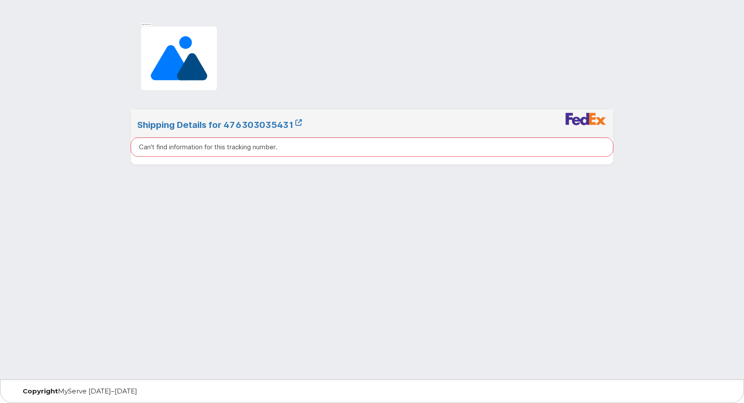 The width and height of the screenshot is (744, 403). What do you see at coordinates (40, 391) in the screenshot?
I see `strong: Copyright` at bounding box center [40, 391].